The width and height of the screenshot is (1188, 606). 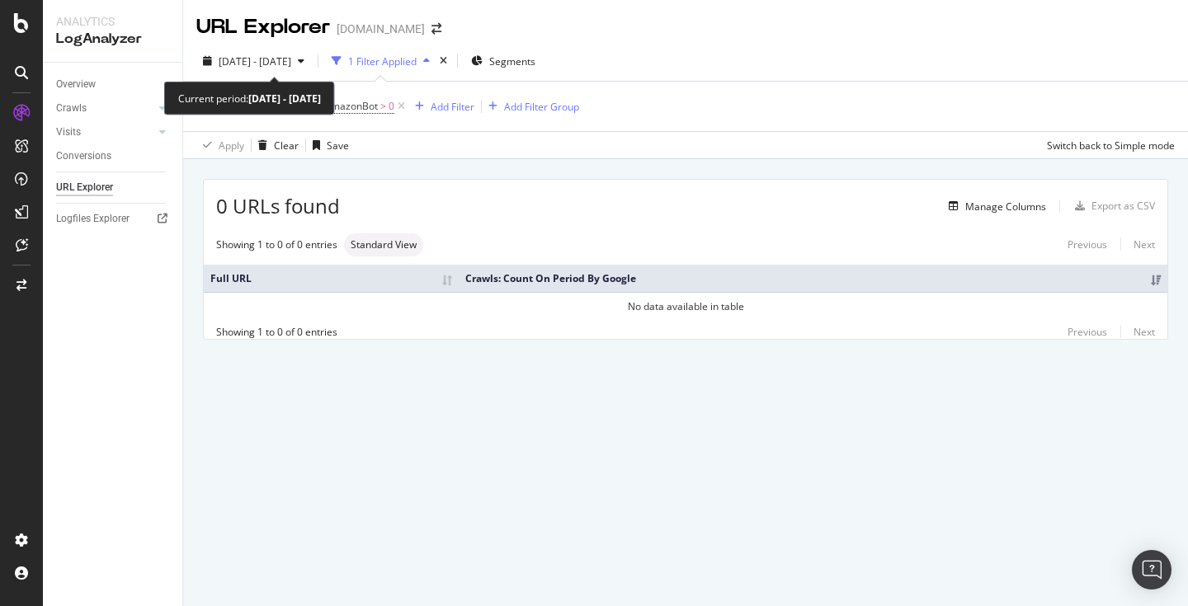 I want to click on div: Conversions, so click(x=83, y=156).